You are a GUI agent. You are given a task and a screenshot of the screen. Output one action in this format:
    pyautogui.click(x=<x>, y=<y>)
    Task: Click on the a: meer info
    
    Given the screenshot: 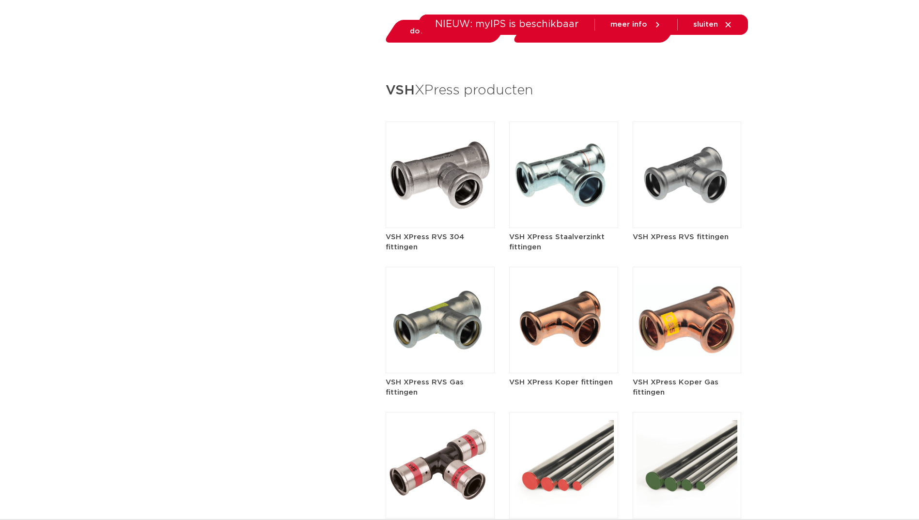 What is the action you would take?
    pyautogui.click(x=636, y=25)
    